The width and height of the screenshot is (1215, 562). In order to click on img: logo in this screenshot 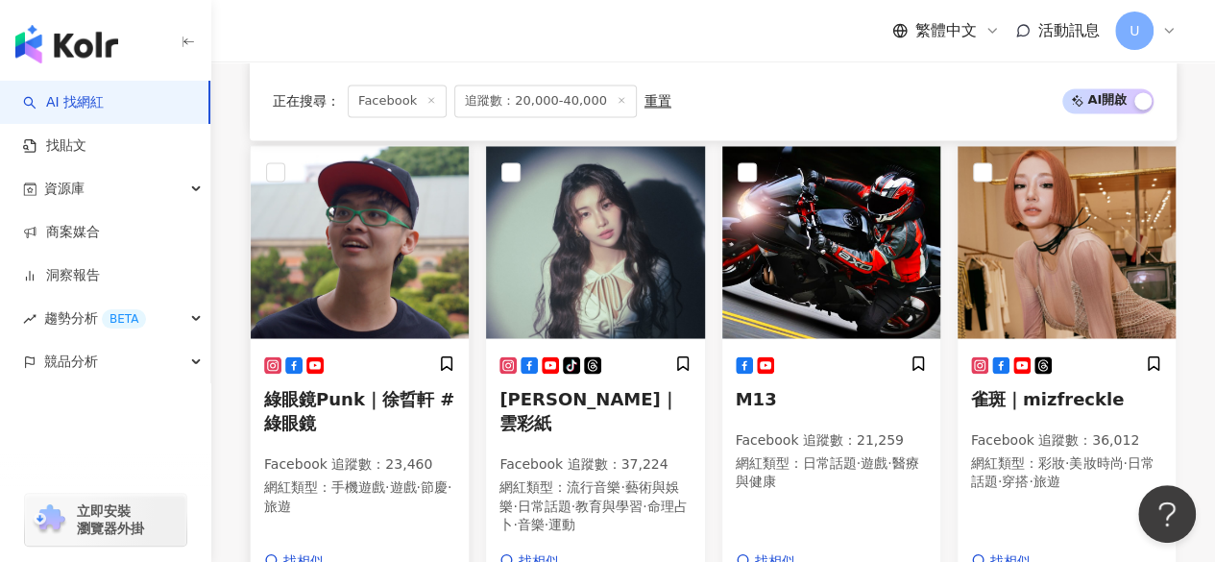, I will do `click(66, 44)`.